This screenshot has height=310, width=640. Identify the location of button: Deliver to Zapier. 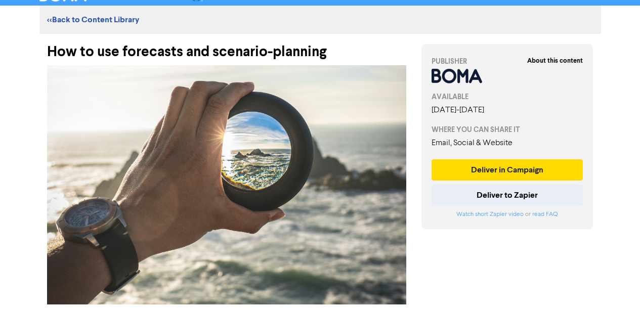
(508, 195).